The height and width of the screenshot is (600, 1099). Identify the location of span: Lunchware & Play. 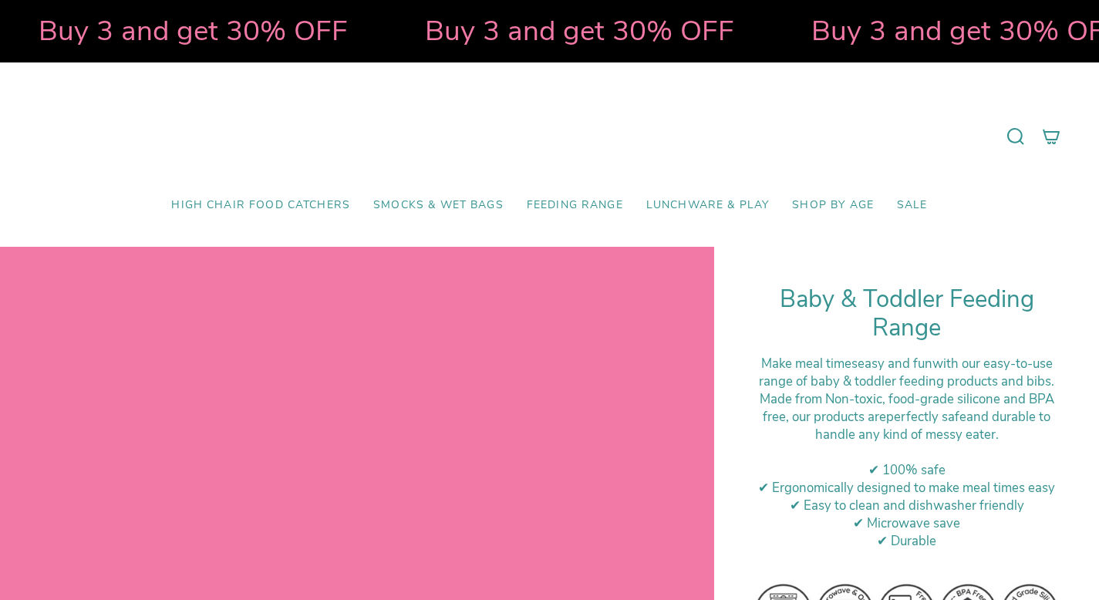
(707, 205).